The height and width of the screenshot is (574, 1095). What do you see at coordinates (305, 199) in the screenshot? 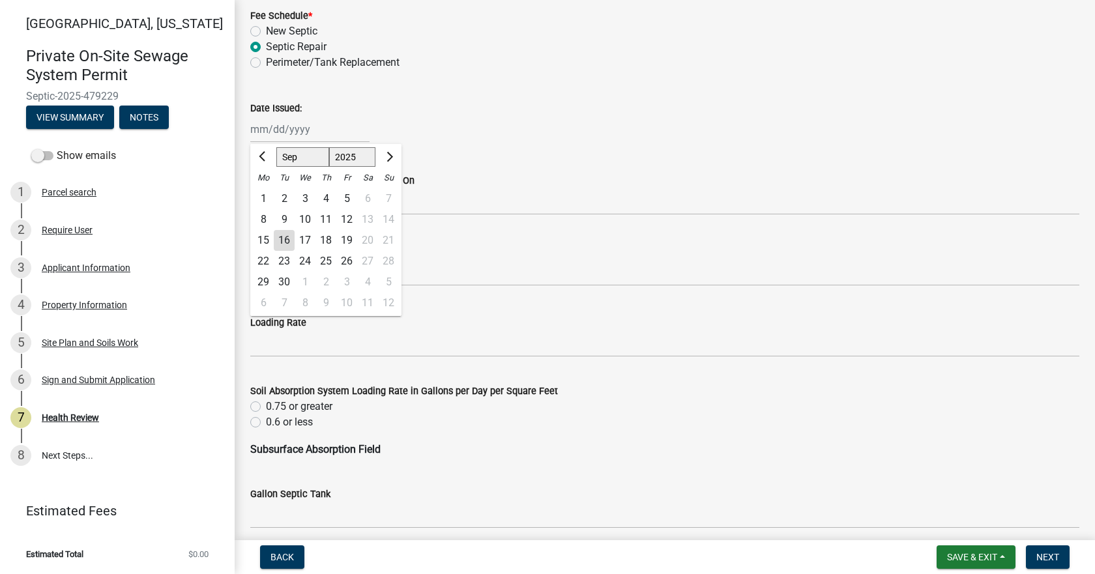
I see `div: Wednesday, September 3, 2025` at bounding box center [305, 199].